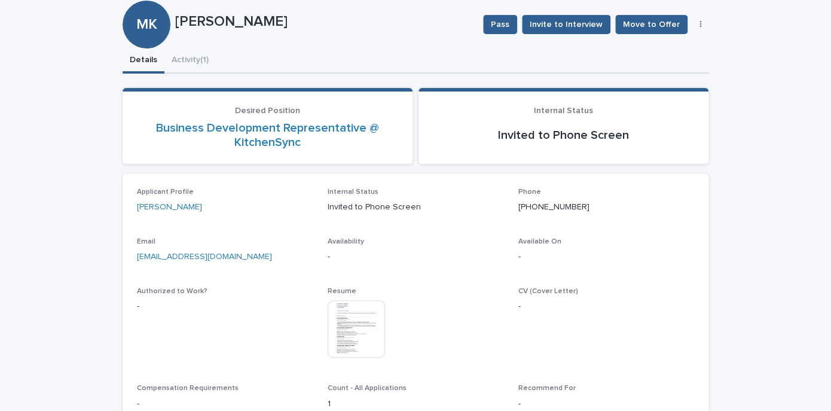  Describe the element at coordinates (188, 388) in the screenshot. I see `span: Compensation Requirements` at that location.